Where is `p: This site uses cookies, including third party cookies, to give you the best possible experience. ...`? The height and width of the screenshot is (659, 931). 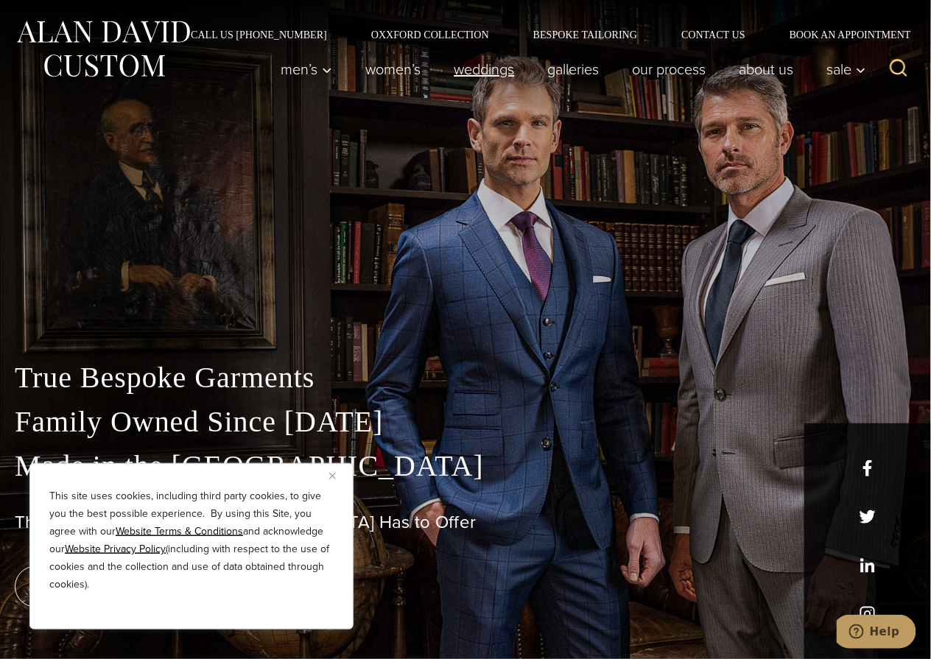 p: This site uses cookies, including third party cookies, to give you the best possible experience. ... is located at coordinates (192, 541).